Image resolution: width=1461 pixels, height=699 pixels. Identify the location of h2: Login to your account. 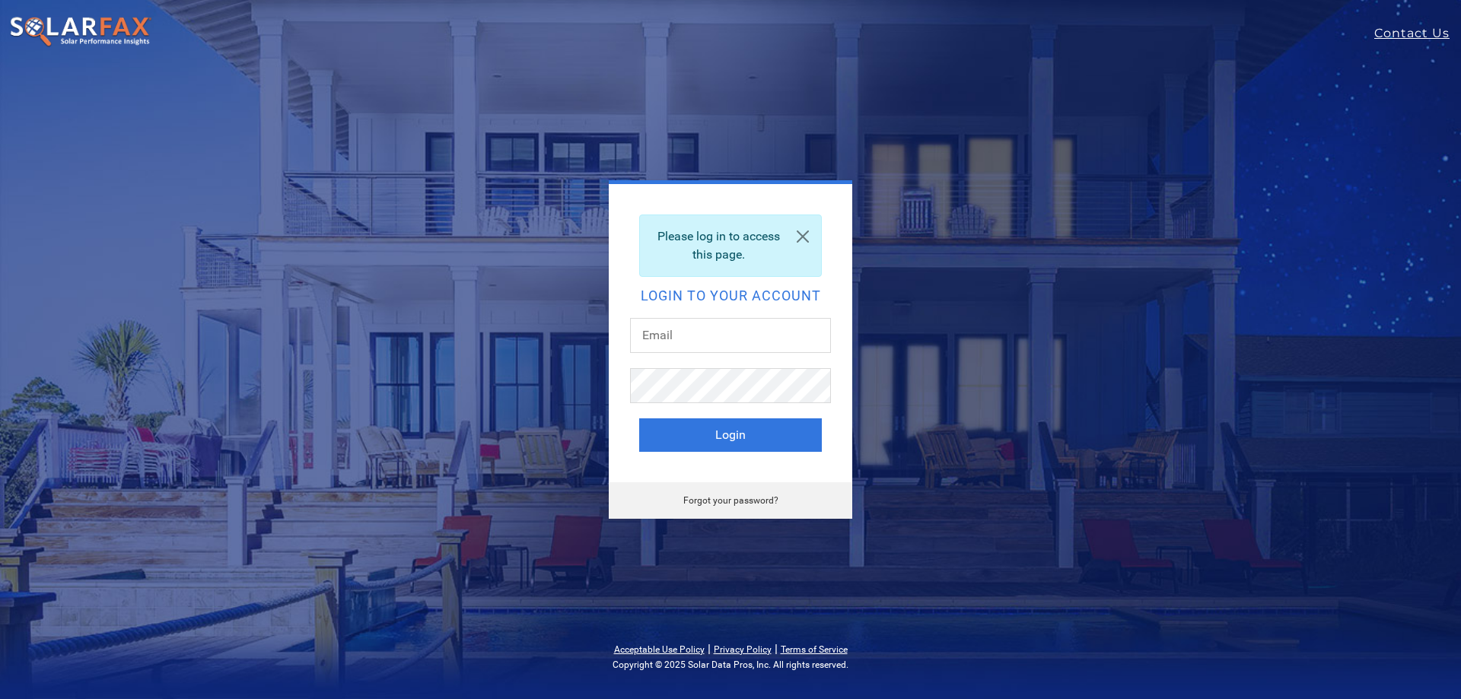
(731, 296).